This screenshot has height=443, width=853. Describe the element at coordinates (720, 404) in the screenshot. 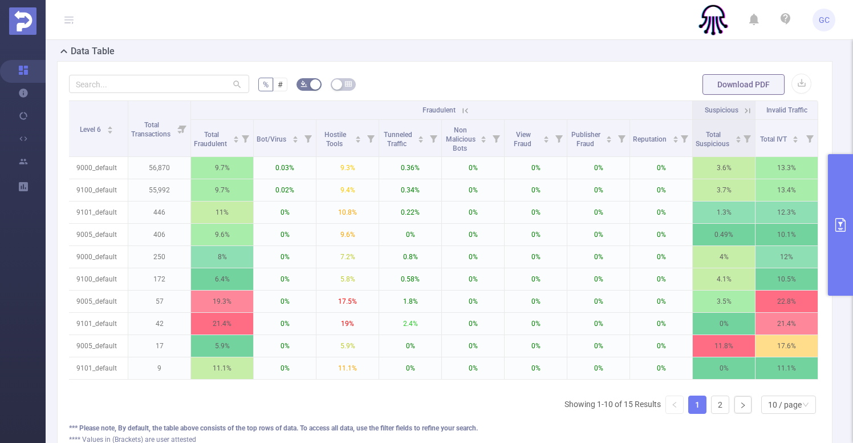

I see `a: 2` at that location.